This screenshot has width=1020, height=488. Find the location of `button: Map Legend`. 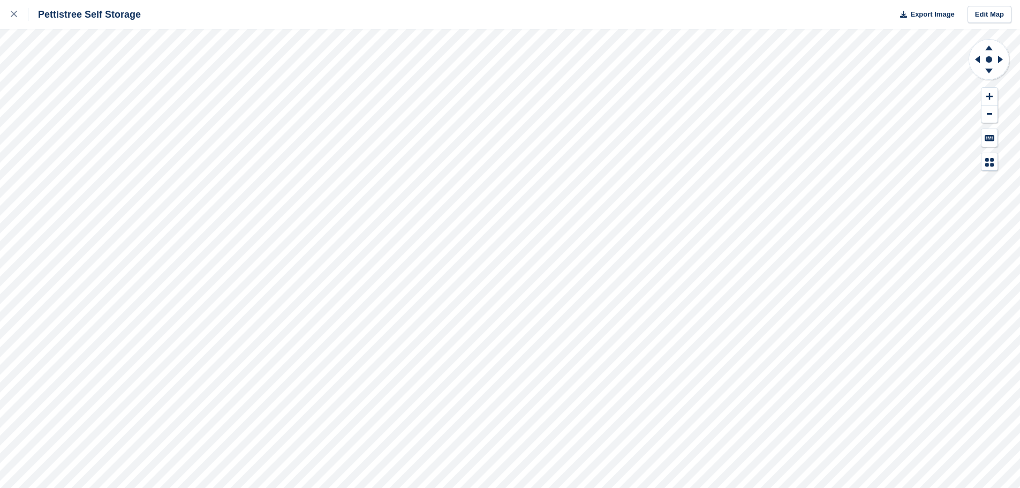

button: Map Legend is located at coordinates (990, 162).